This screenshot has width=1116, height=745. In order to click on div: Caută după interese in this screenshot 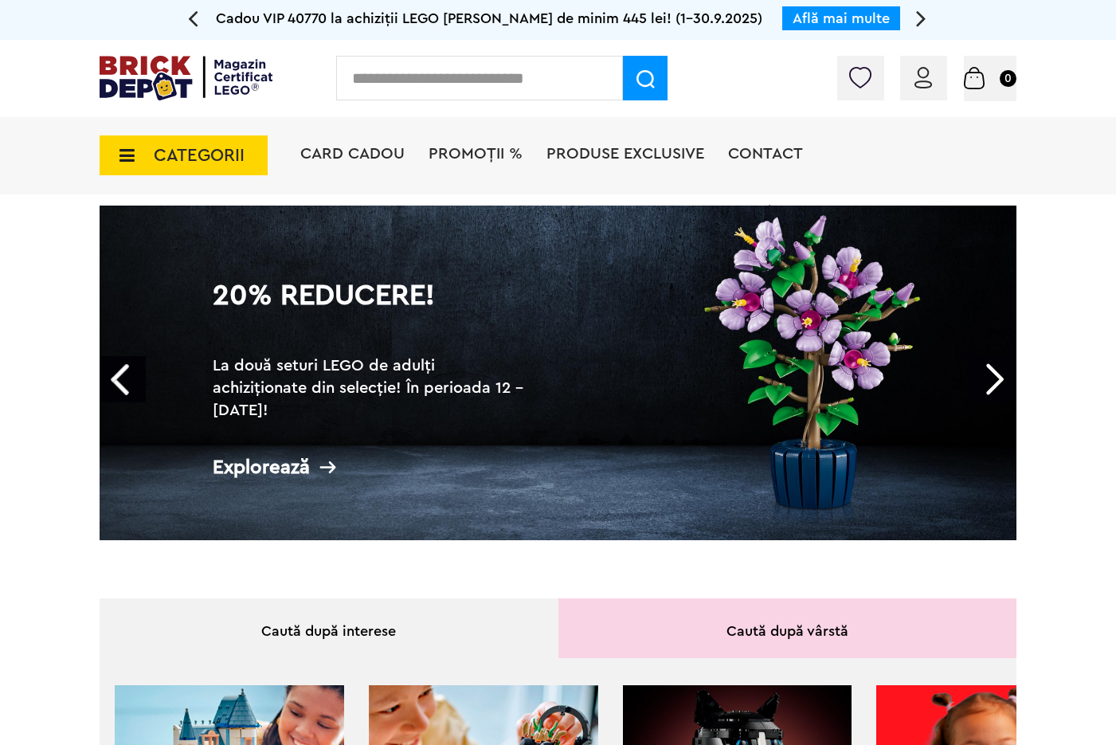, I will do `click(329, 628)`.